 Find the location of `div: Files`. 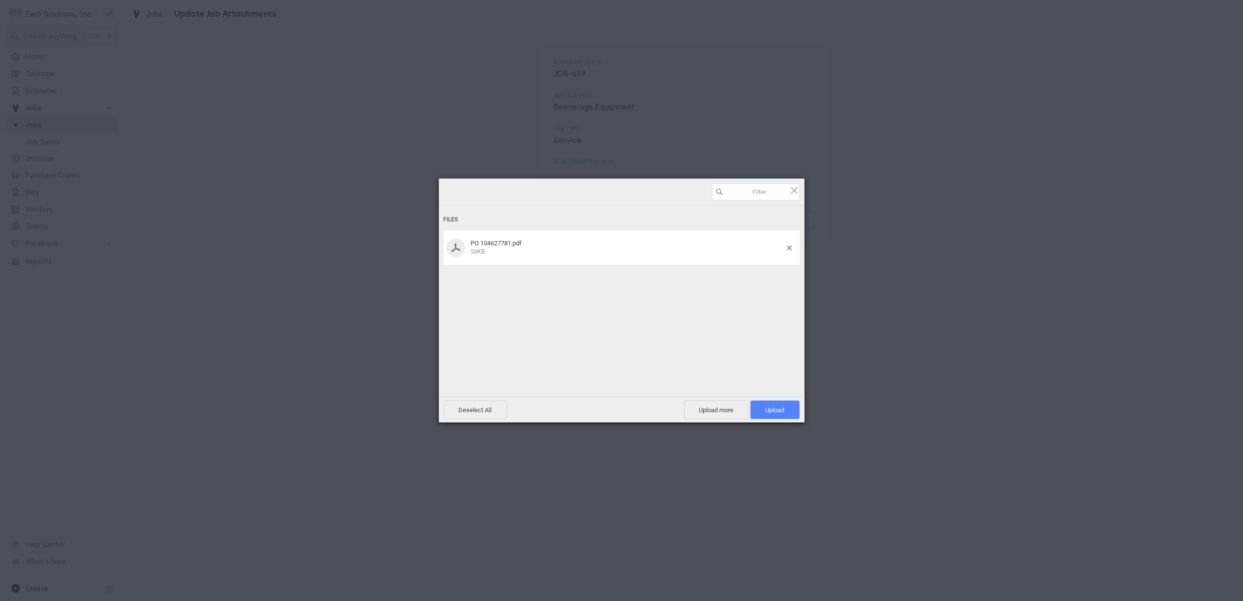

div: Files is located at coordinates (622, 219).